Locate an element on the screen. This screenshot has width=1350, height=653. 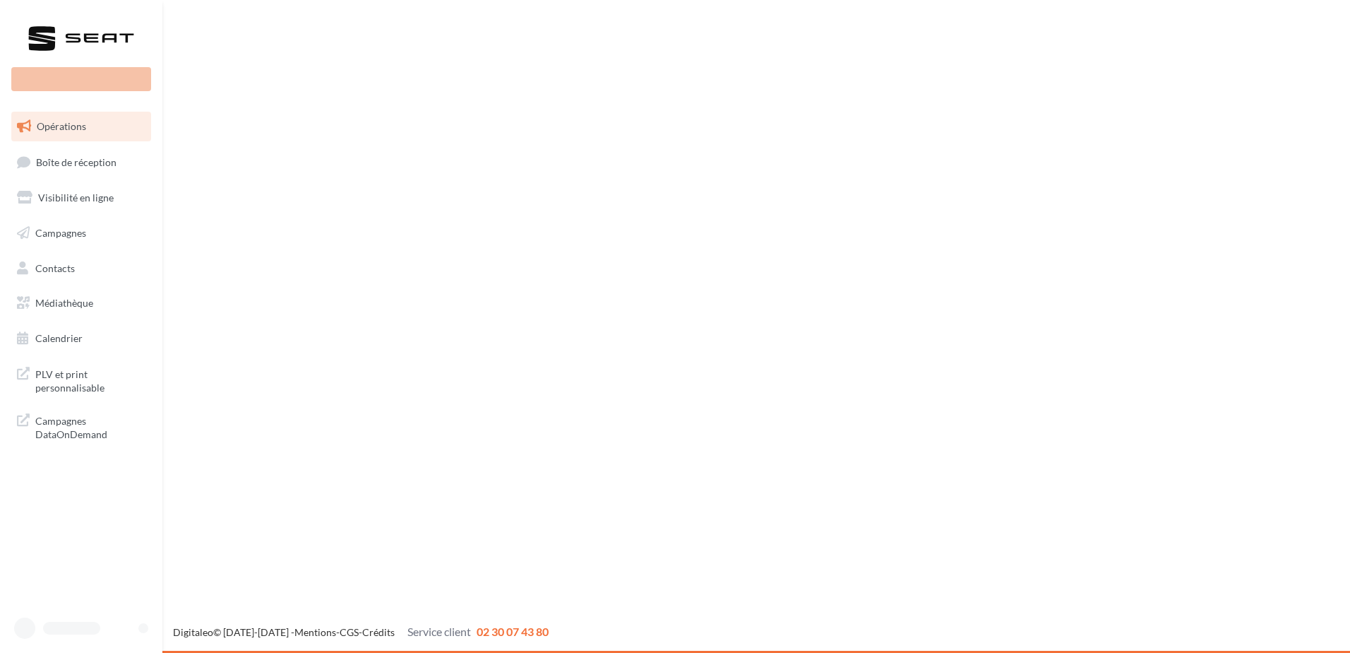
a: Médiathèque is located at coordinates (81, 303).